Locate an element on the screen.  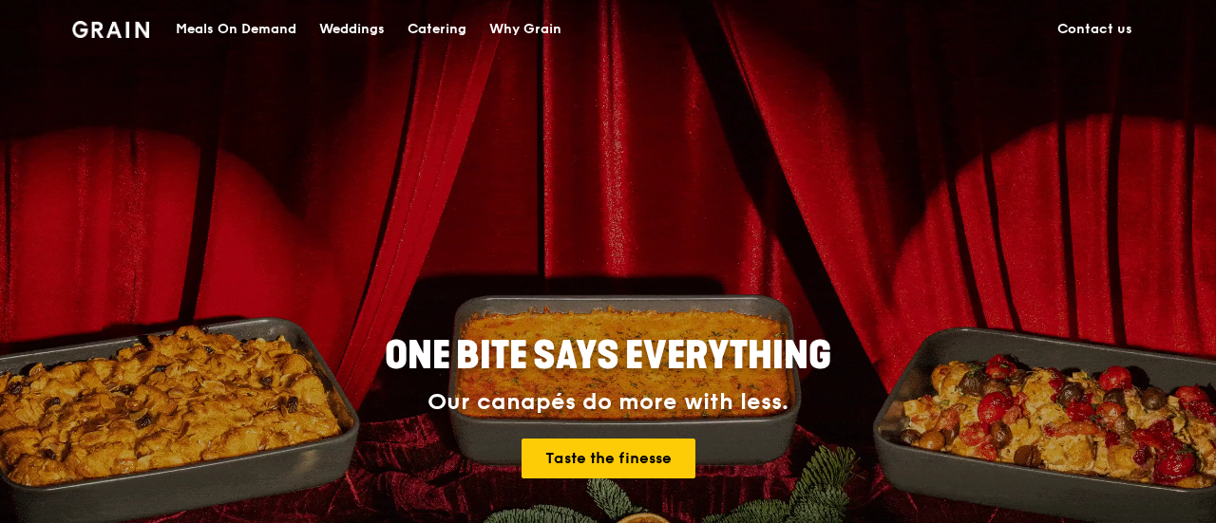
a: Why Grain is located at coordinates (525, 29).